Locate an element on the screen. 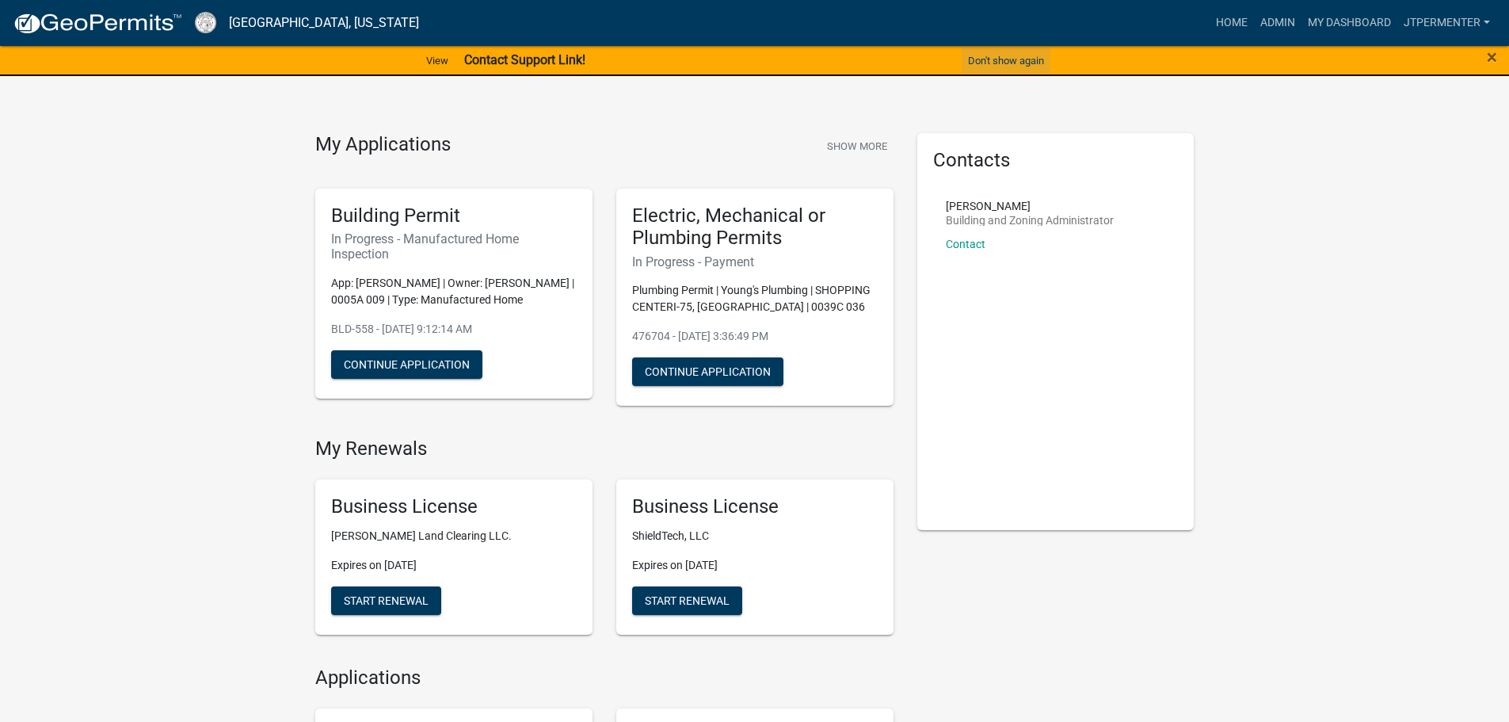  h6: In Progress - Manufactured Home Inspection is located at coordinates (454, 246).